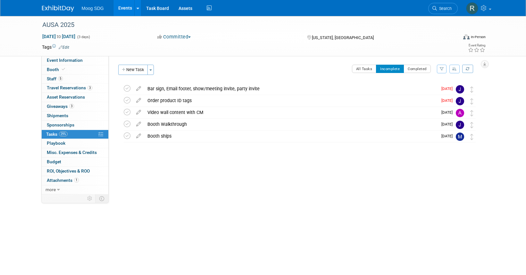  Describe the element at coordinates (75, 70) in the screenshot. I see `a: Booth` at that location.